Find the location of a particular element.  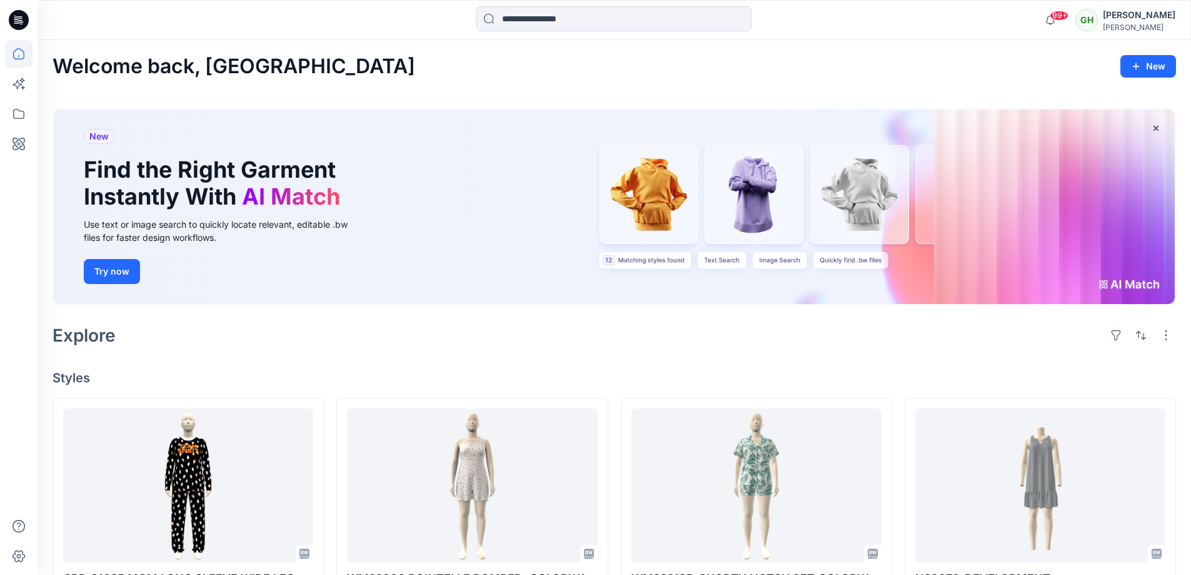

div: Use text or image search to quickly locate relevant, editable .bw files for faster design workflows. is located at coordinates (224, 231).